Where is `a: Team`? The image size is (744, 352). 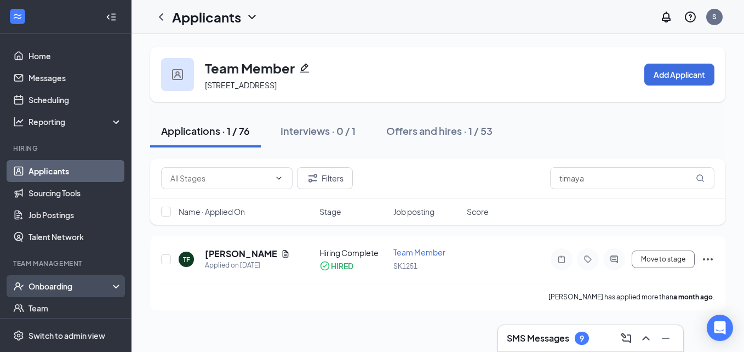 a: Team is located at coordinates (75, 308).